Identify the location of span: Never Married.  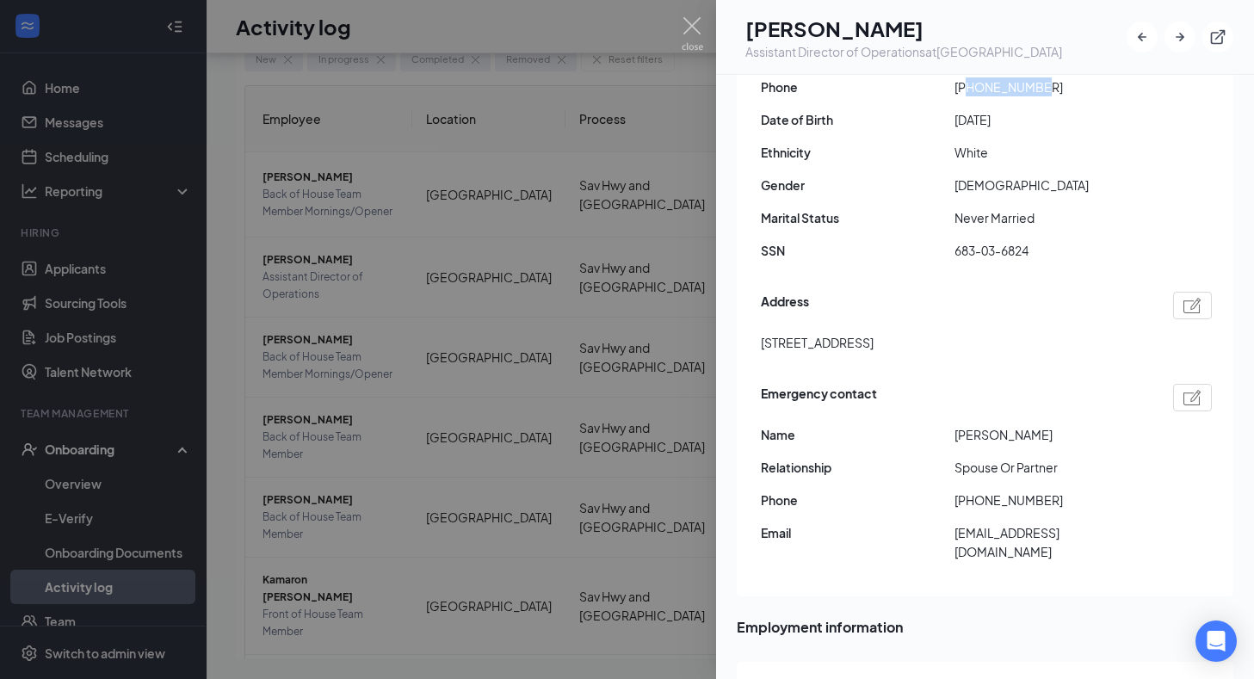
(1051, 218).